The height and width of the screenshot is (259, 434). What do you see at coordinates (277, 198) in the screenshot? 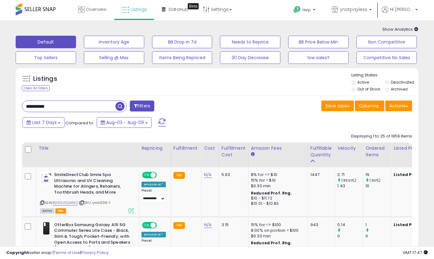
I see `div: $10 - $11.72` at bounding box center [277, 198].